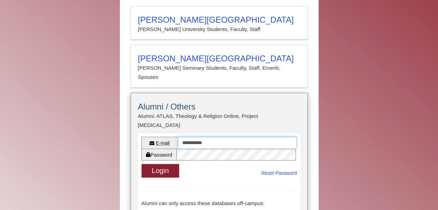 Image resolution: width=438 pixels, height=210 pixels. Describe the element at coordinates (163, 143) in the screenshot. I see `abbr: E-mail or username` at that location.